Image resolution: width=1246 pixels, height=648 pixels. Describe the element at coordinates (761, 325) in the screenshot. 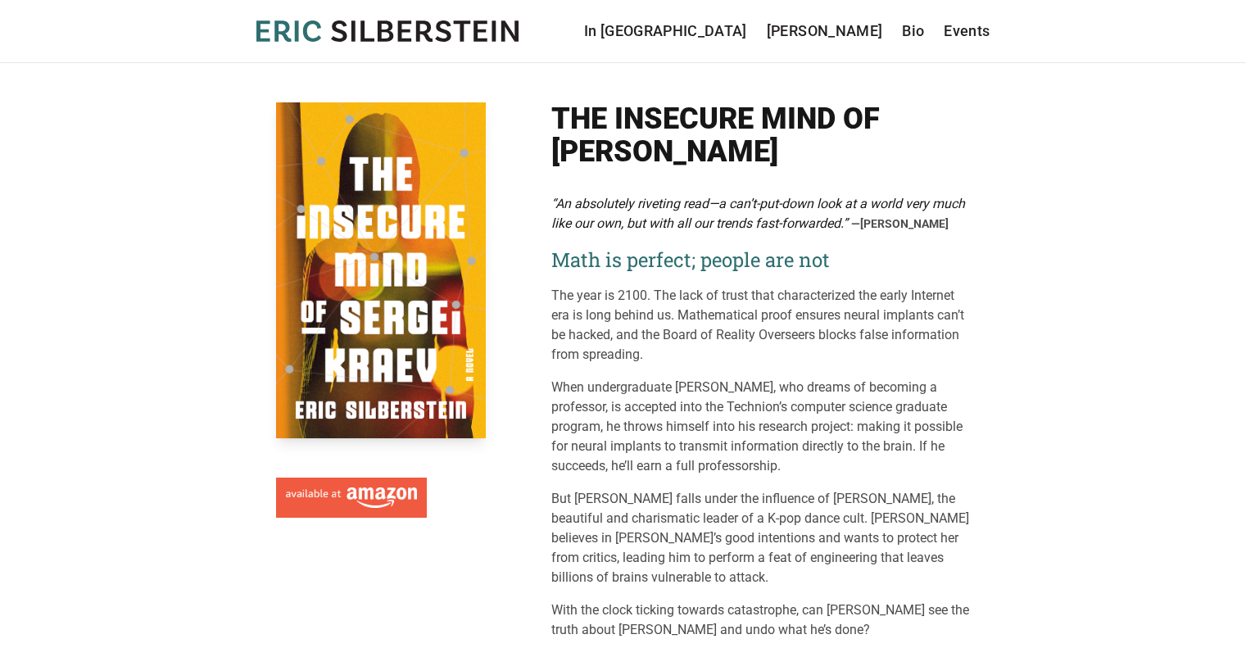

I see `p: The year is 2100. The lack of trust that characterized the early Internet era is long behind us. ...` at that location.